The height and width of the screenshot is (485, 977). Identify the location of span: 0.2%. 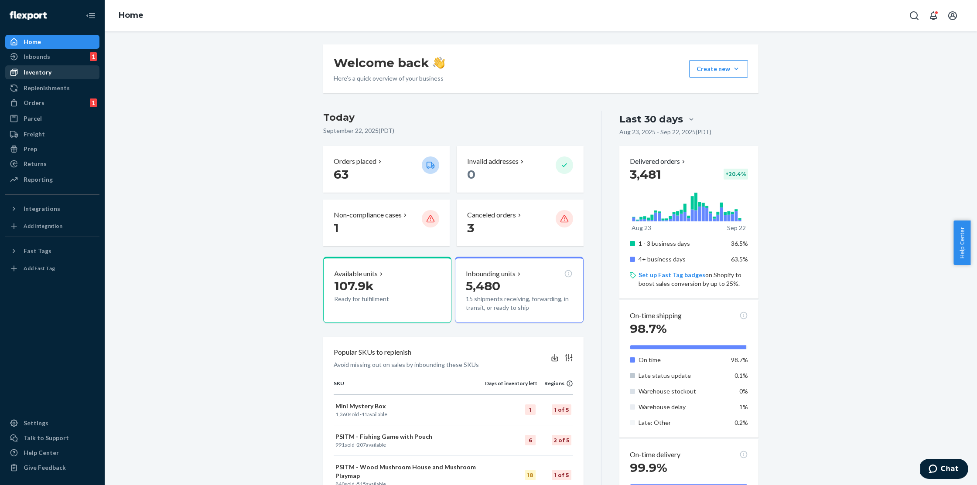
(741, 423).